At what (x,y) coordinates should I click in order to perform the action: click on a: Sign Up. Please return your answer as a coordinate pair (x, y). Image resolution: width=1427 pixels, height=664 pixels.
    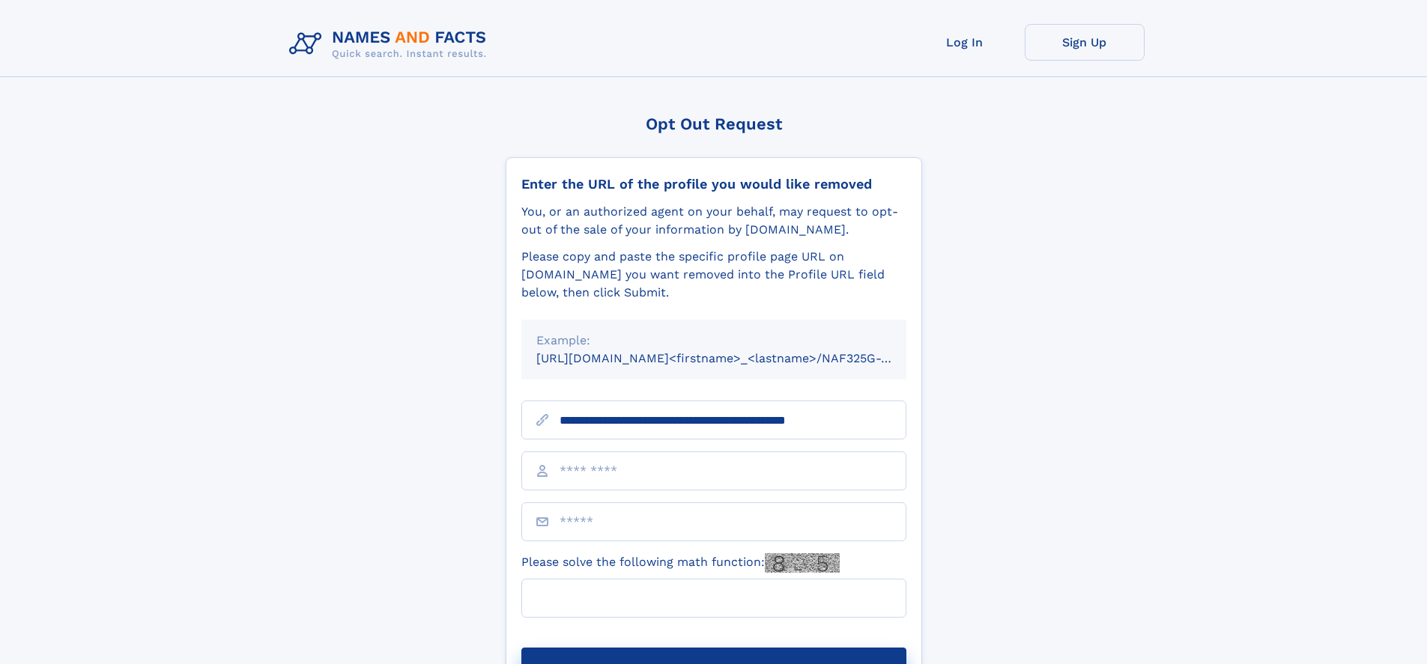
    Looking at the image, I should click on (1085, 42).